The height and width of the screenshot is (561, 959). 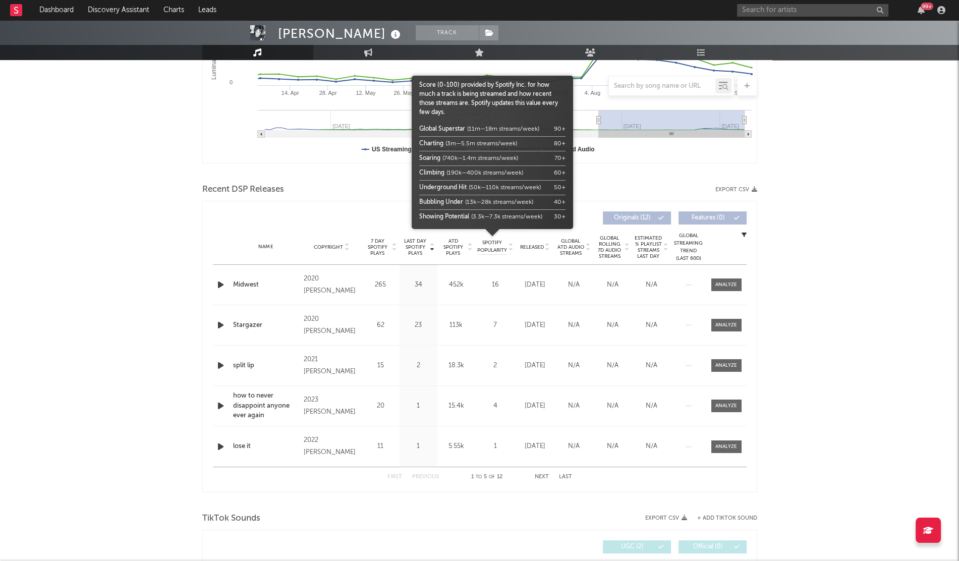 What do you see at coordinates (495, 325) in the screenshot?
I see `div: 7` at bounding box center [495, 325].